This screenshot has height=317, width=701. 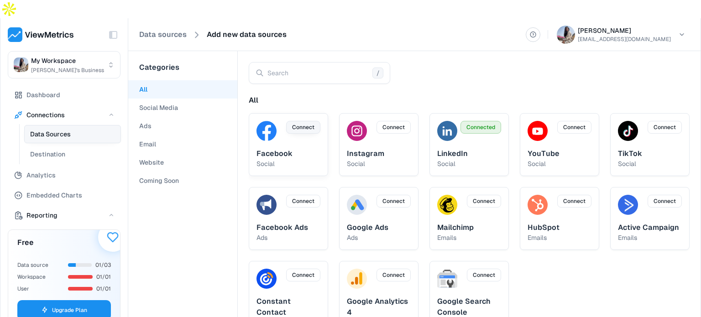 I want to click on button: Embedded Charts, so click(x=64, y=195).